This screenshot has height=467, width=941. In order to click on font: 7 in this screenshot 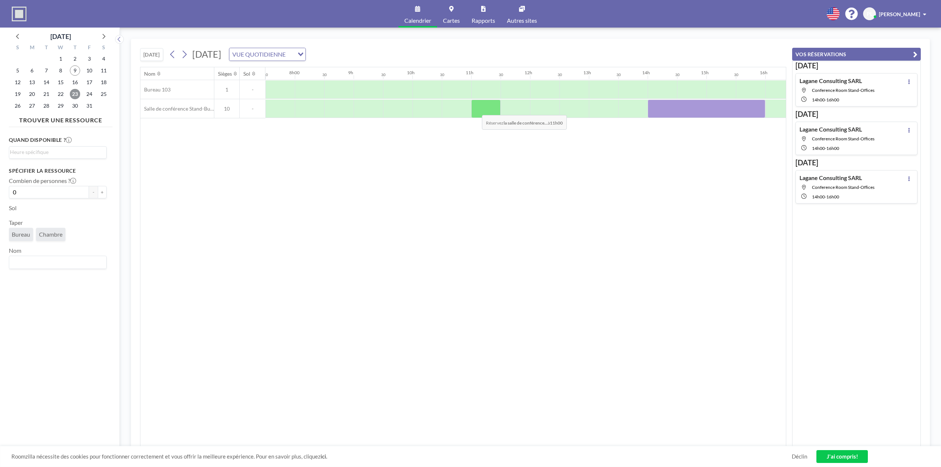, I will do `click(46, 70)`.